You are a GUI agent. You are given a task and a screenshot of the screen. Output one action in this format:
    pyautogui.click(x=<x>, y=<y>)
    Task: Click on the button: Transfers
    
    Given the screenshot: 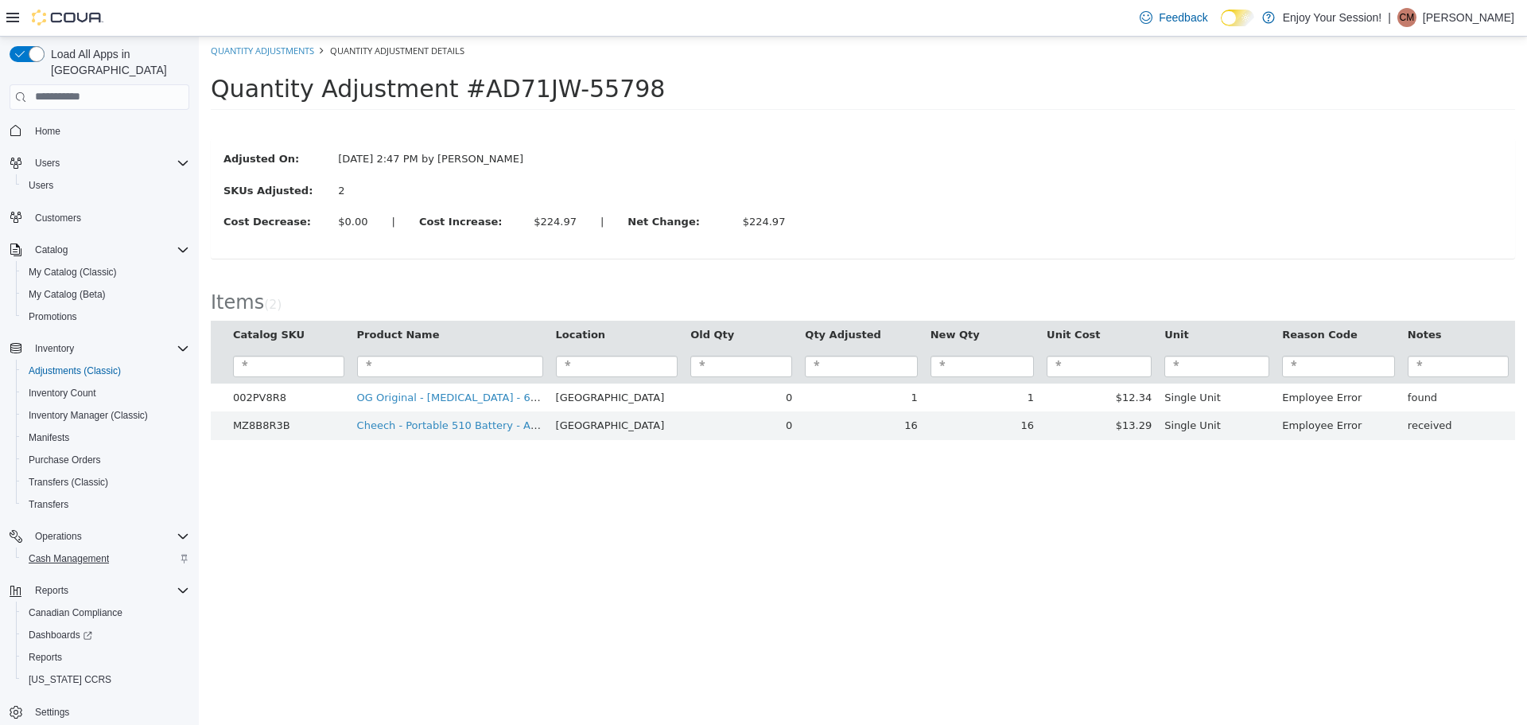 What is the action you would take?
    pyautogui.click(x=106, y=504)
    